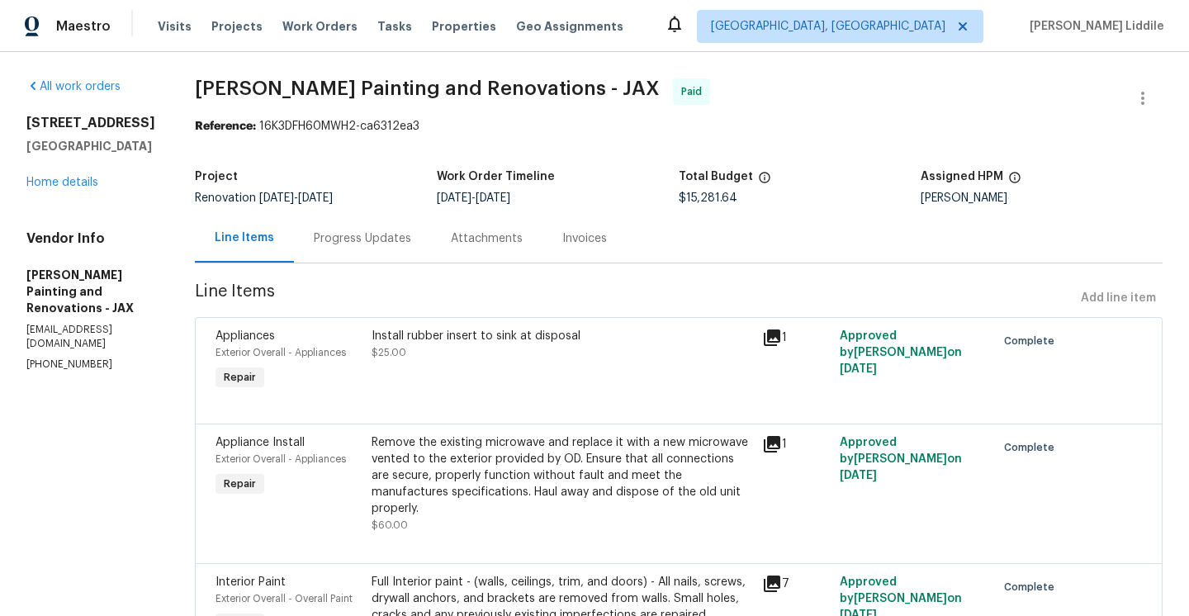  Describe the element at coordinates (62, 182) in the screenshot. I see `a: Home details` at that location.